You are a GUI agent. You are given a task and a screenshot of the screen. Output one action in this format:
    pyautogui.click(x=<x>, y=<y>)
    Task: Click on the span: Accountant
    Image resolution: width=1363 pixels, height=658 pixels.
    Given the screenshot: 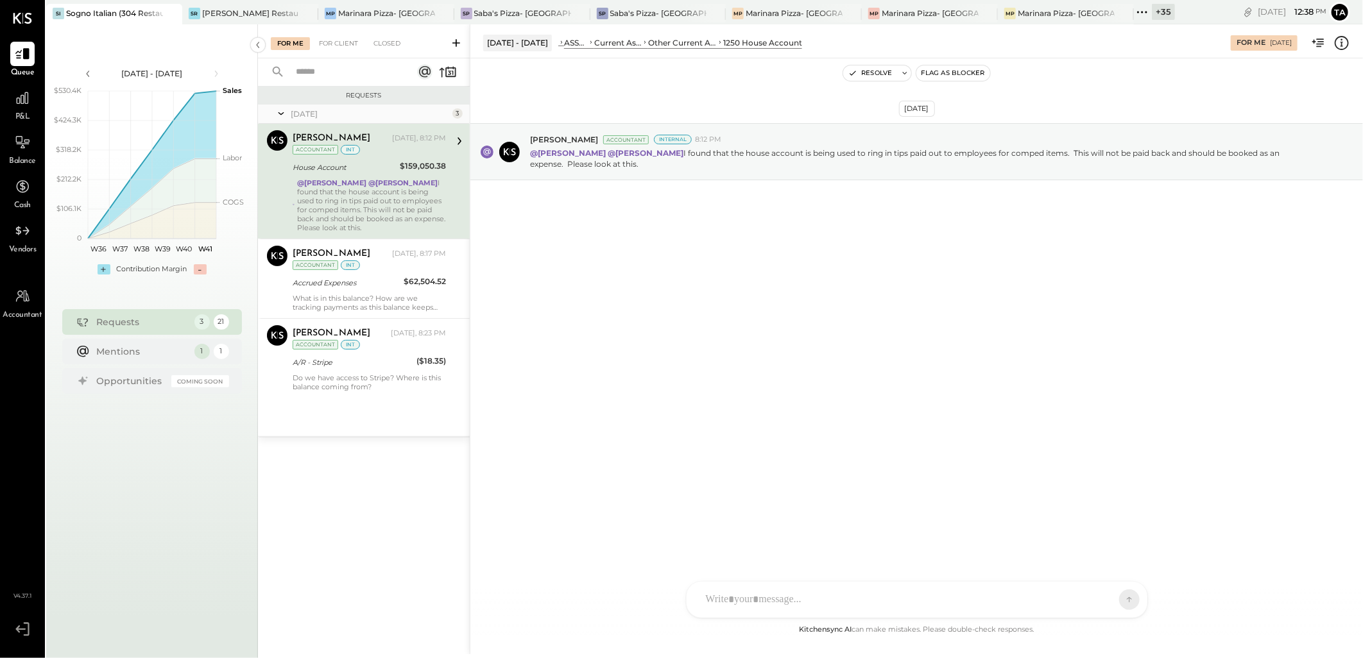 What is the action you would take?
    pyautogui.click(x=22, y=316)
    